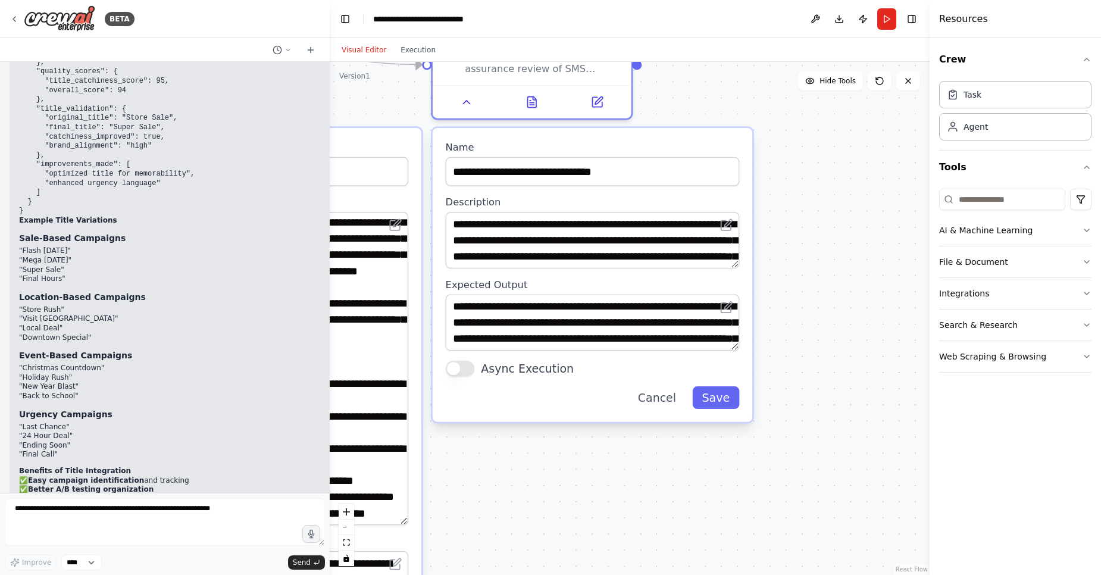 The image size is (1101, 575). Describe the element at coordinates (346, 558) in the screenshot. I see `button: toggle interactivity` at that location.